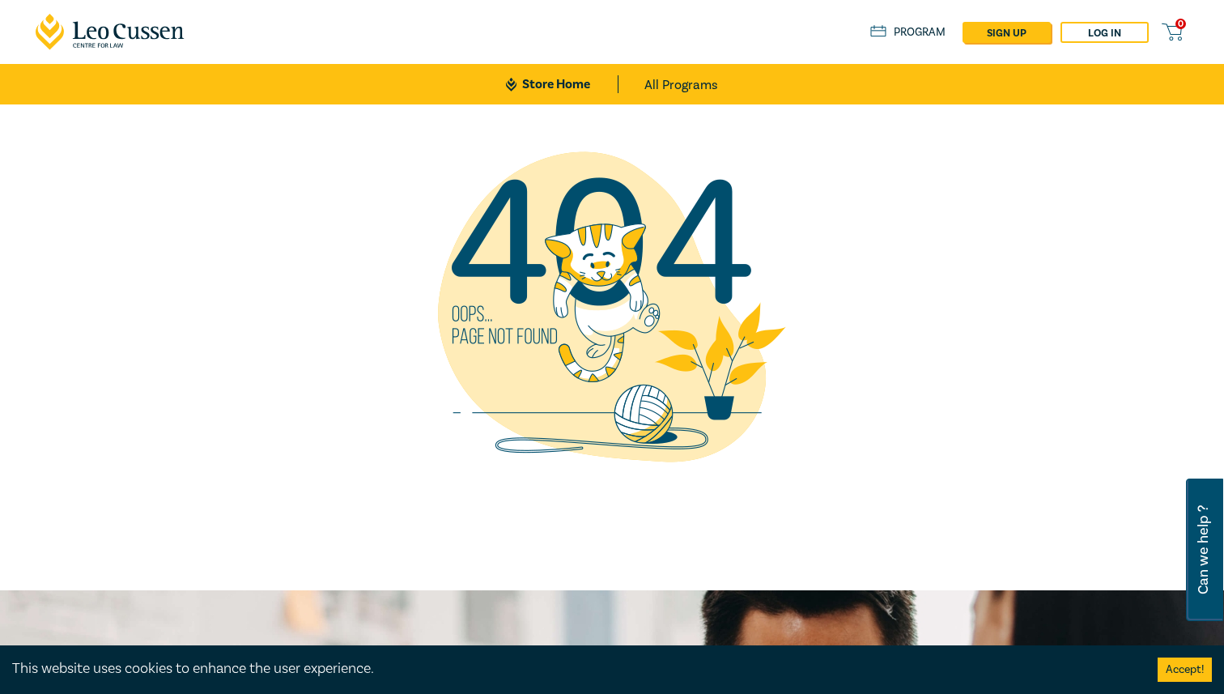  What do you see at coordinates (908, 32) in the screenshot?
I see `a: Program` at bounding box center [908, 32].